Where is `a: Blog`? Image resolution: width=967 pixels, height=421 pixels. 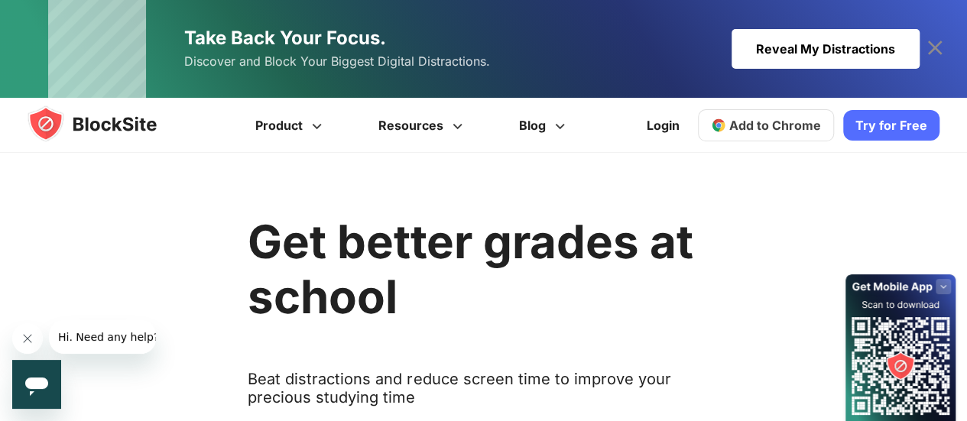
a: Blog is located at coordinates (544, 125).